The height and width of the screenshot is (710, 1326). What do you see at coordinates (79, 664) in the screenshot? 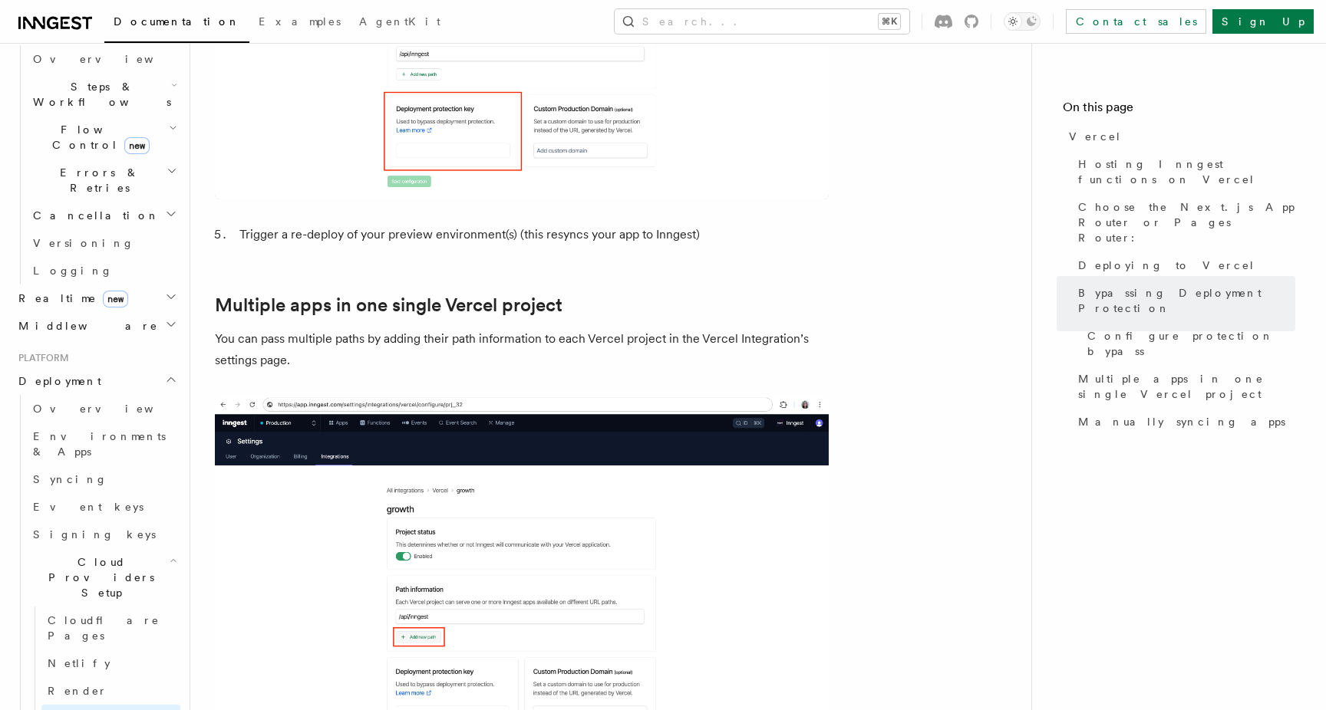
I see `span: Netlify` at bounding box center [79, 664].